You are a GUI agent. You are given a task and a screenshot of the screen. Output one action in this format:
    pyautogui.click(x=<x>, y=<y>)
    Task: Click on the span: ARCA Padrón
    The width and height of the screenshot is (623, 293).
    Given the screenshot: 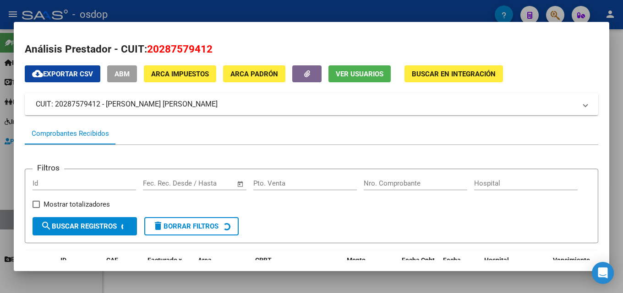 What is the action you would take?
    pyautogui.click(x=254, y=74)
    